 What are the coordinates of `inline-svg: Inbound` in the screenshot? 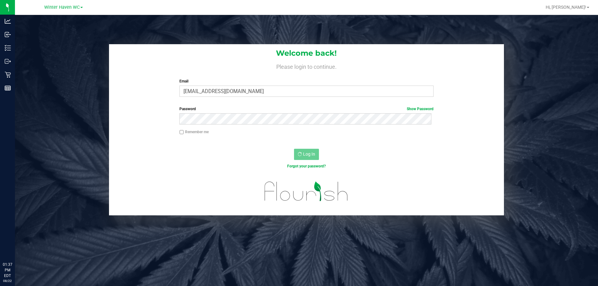 It's located at (8, 35).